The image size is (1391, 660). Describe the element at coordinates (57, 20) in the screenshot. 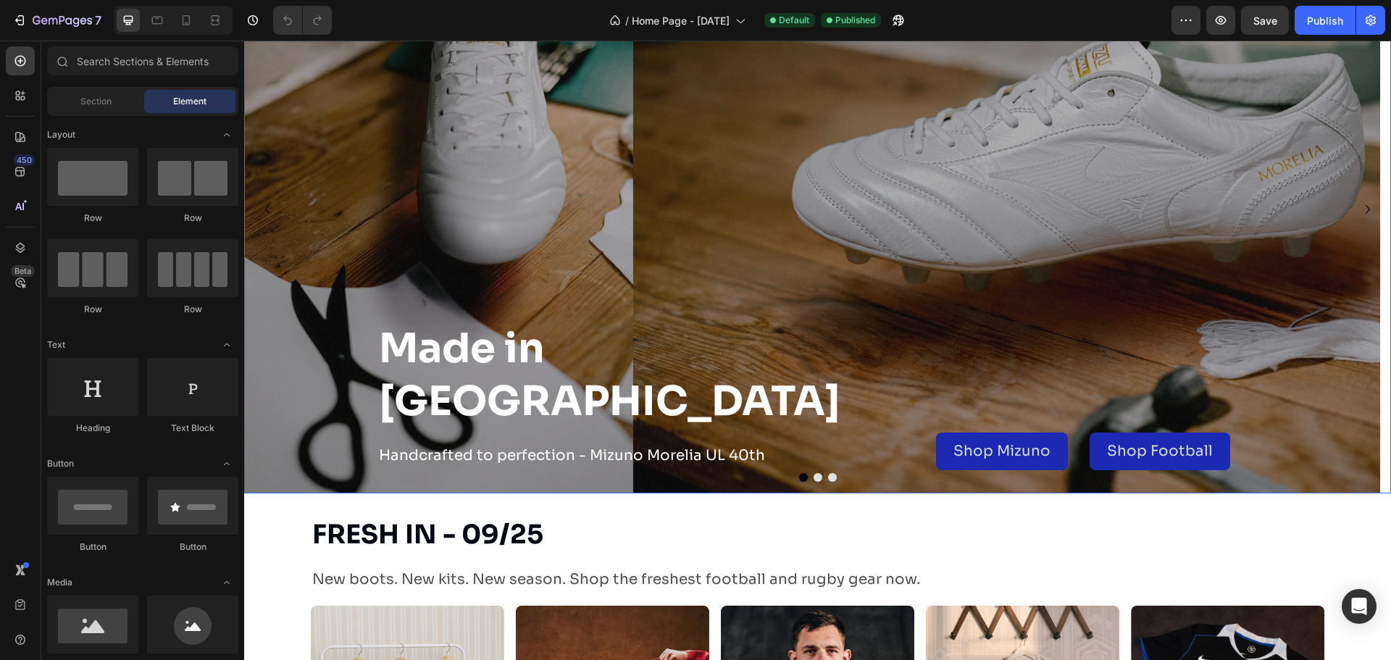

I see `button: 7` at that location.